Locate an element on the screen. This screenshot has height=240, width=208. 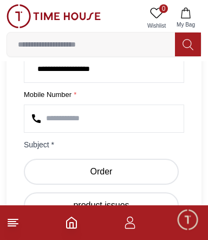
label: product issues is located at coordinates (101, 205).